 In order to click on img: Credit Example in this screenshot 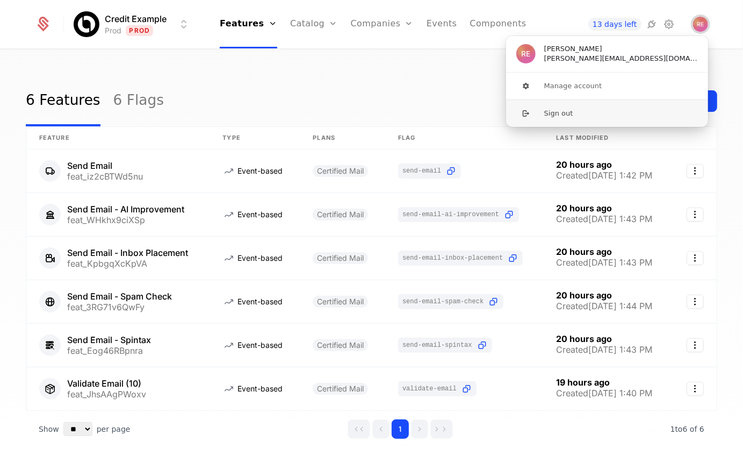, I will do `click(87, 24)`.